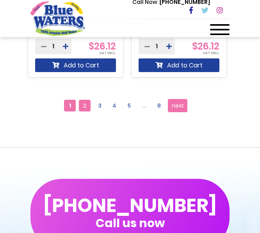 This screenshot has width=260, height=233. What do you see at coordinates (58, 18) in the screenshot?
I see `a: store logo` at bounding box center [58, 18].